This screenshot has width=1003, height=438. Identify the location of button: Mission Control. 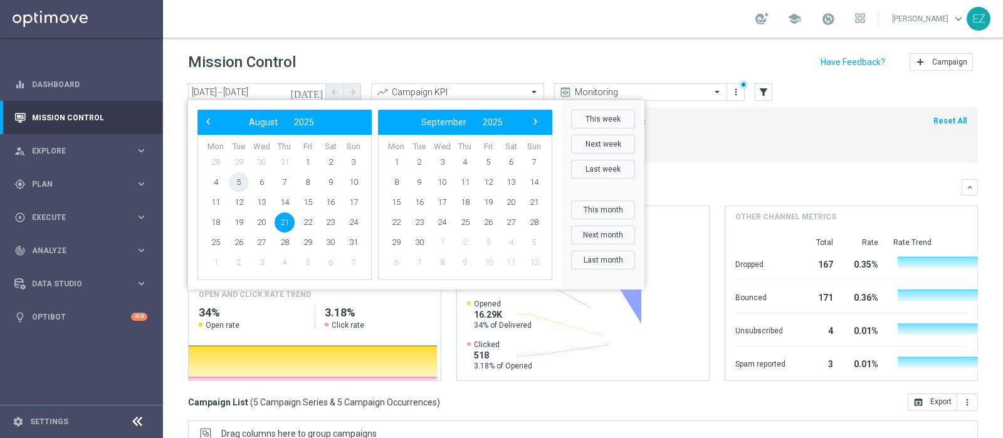
(81, 118).